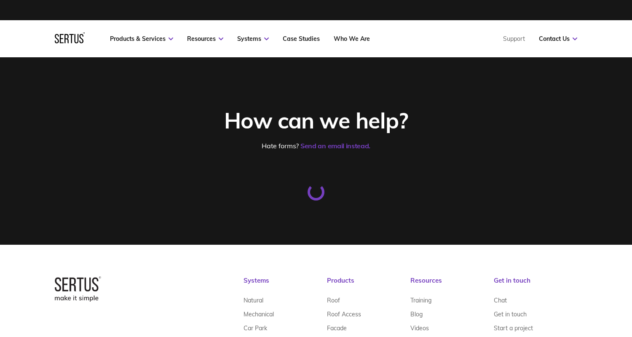  Describe the element at coordinates (316, 120) in the screenshot. I see `div: How can we help?` at that location.